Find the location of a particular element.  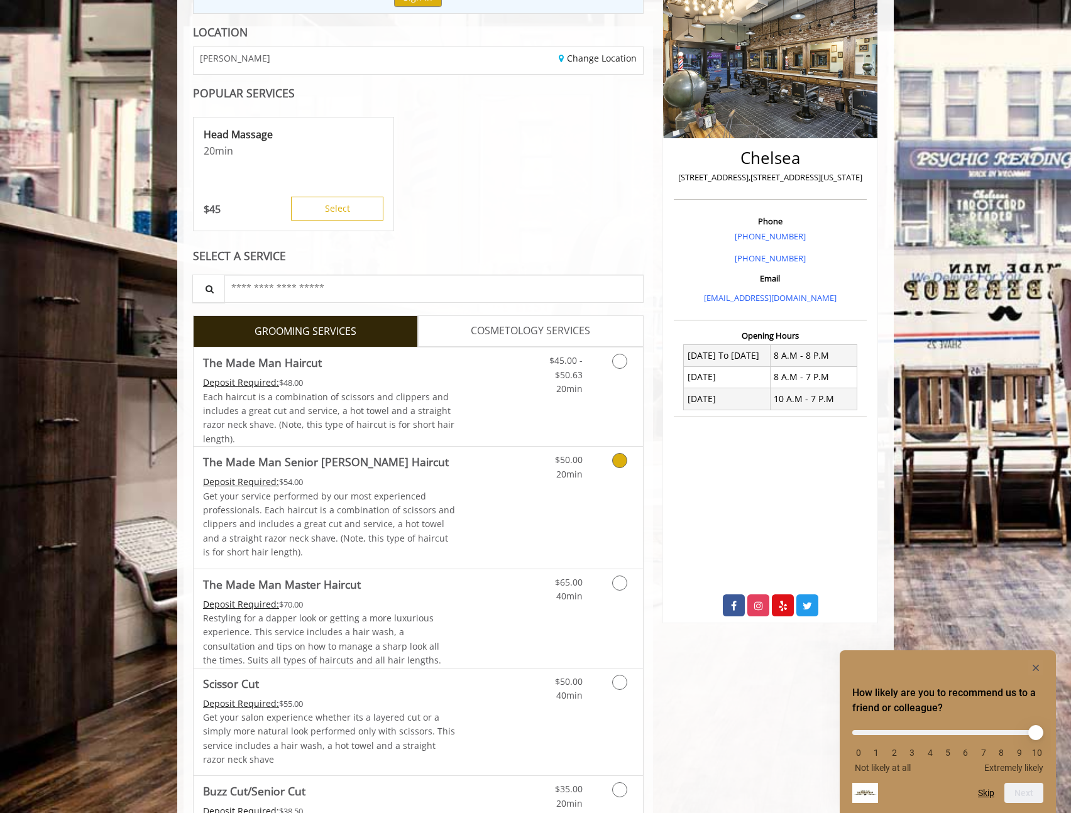

div: SELECT A SERVICE is located at coordinates (418, 256).